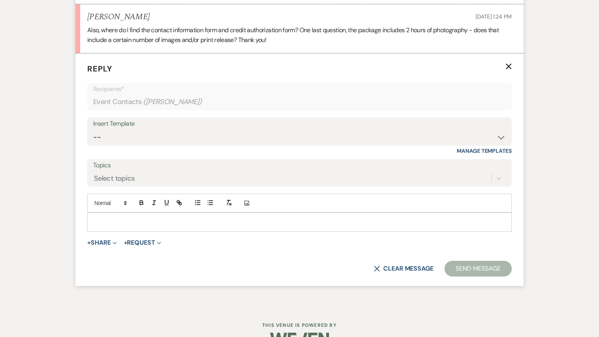 This screenshot has width=599, height=337. Describe the element at coordinates (484, 151) in the screenshot. I see `a: Manage Templates` at that location.